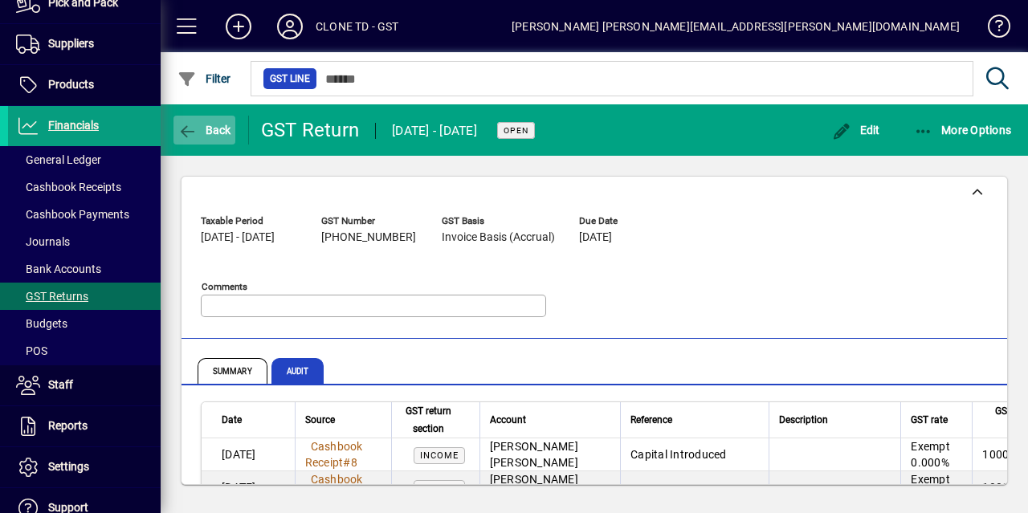  Describe the element at coordinates (856, 130) in the screenshot. I see `button: Edit` at that location.